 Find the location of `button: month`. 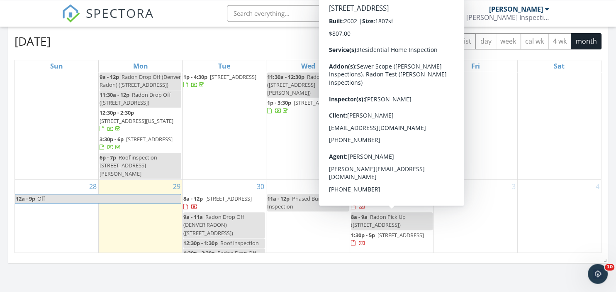

button: month is located at coordinates (586, 41).